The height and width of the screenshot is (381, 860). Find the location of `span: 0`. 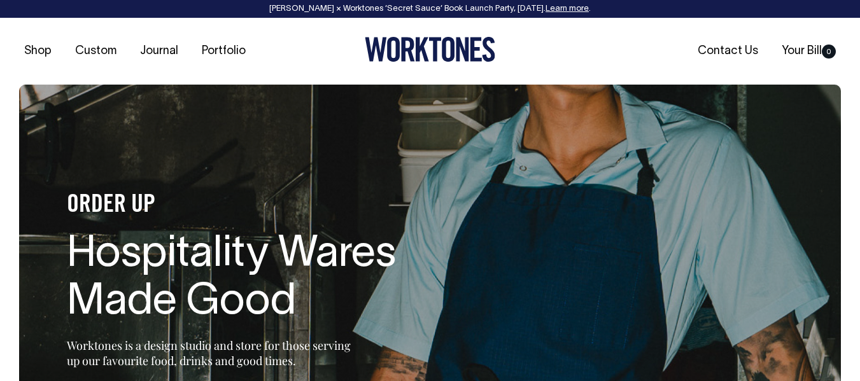

span: 0 is located at coordinates (828, 52).